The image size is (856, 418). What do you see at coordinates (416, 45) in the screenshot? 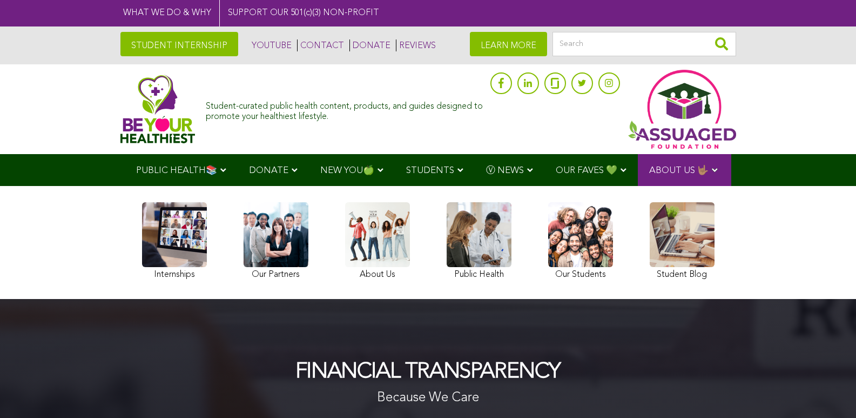
I see `a: REVIEWS` at bounding box center [416, 45].